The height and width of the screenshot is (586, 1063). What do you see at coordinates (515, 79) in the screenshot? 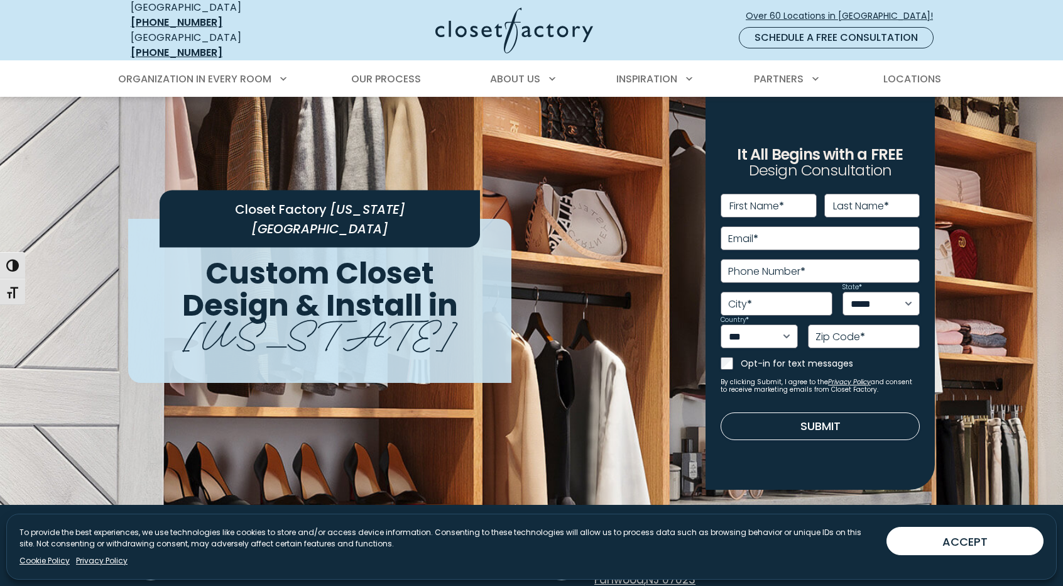
I see `span: About Us` at bounding box center [515, 79].